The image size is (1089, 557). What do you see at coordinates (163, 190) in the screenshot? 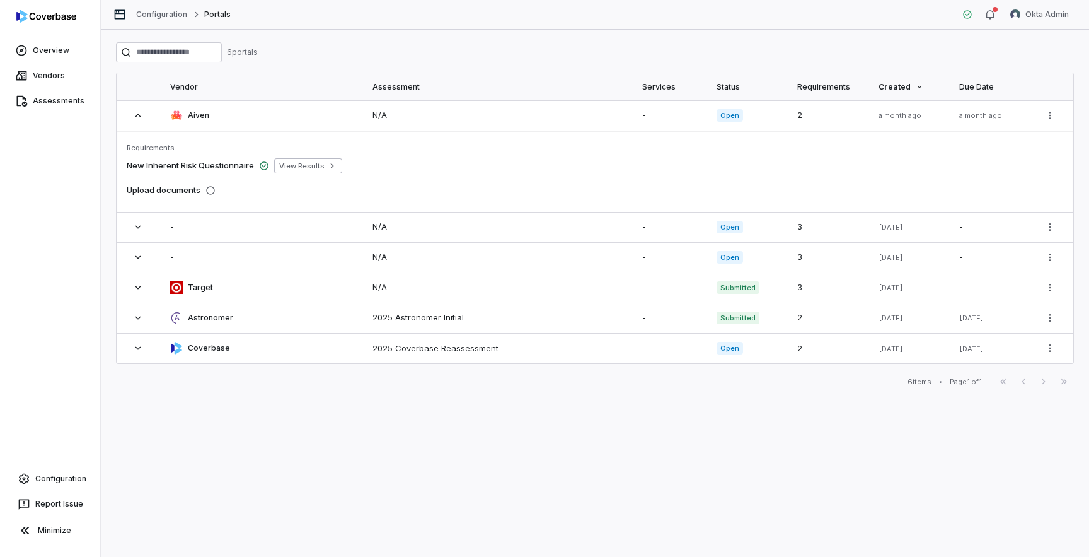
I see `span: Upload documents` at bounding box center [163, 190].